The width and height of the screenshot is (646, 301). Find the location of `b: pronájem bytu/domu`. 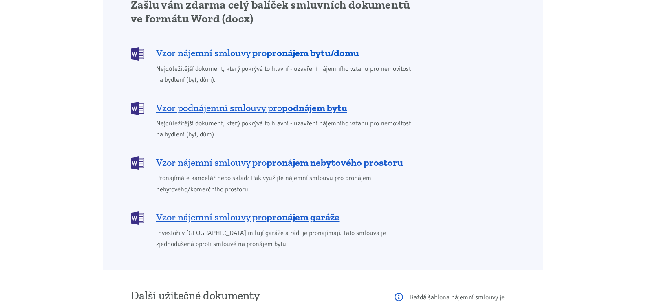

b: pronájem bytu/domu is located at coordinates (313, 53).